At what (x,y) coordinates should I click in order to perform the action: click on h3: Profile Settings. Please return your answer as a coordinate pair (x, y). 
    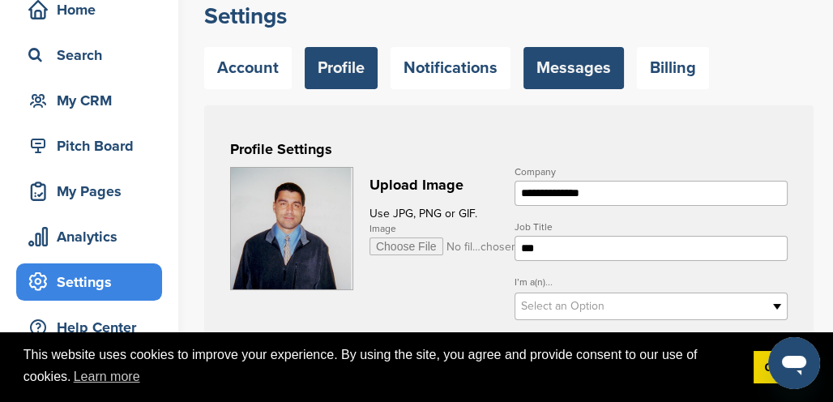
    Looking at the image, I should click on (509, 149).